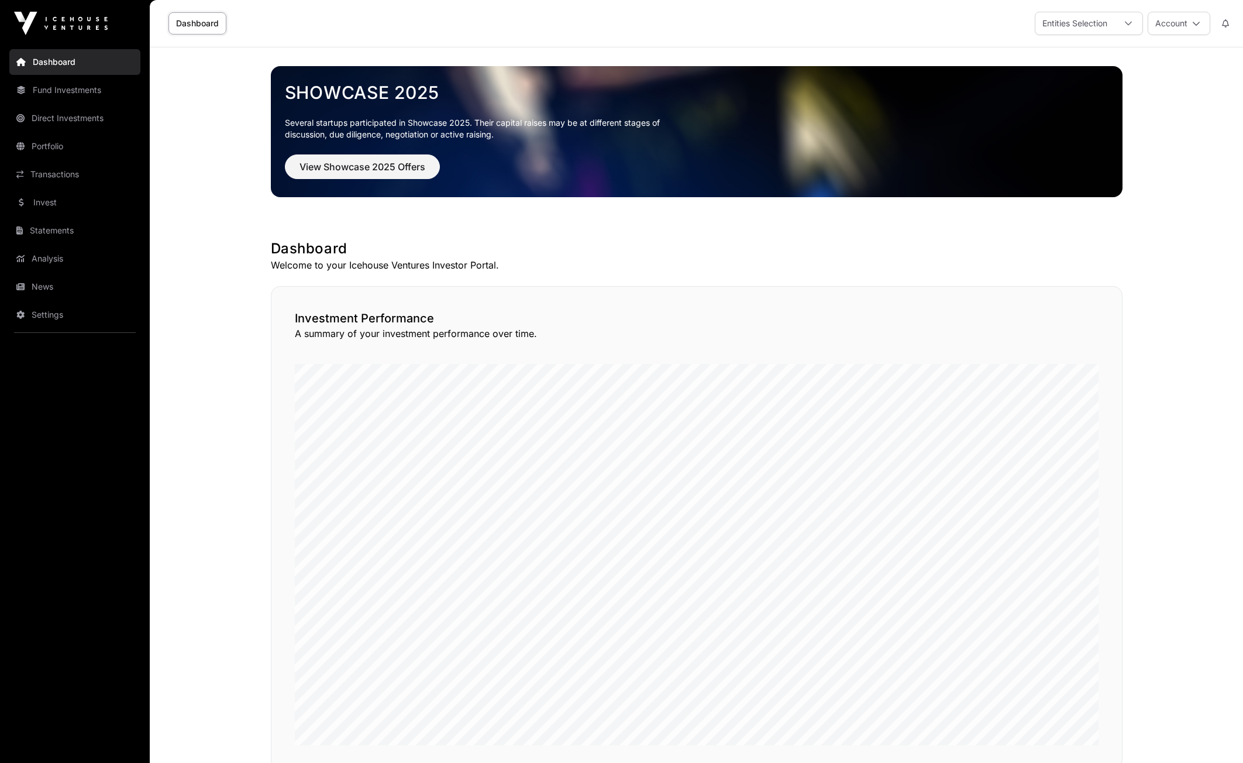  I want to click on p: A summary of your investment performance over time., so click(697, 333).